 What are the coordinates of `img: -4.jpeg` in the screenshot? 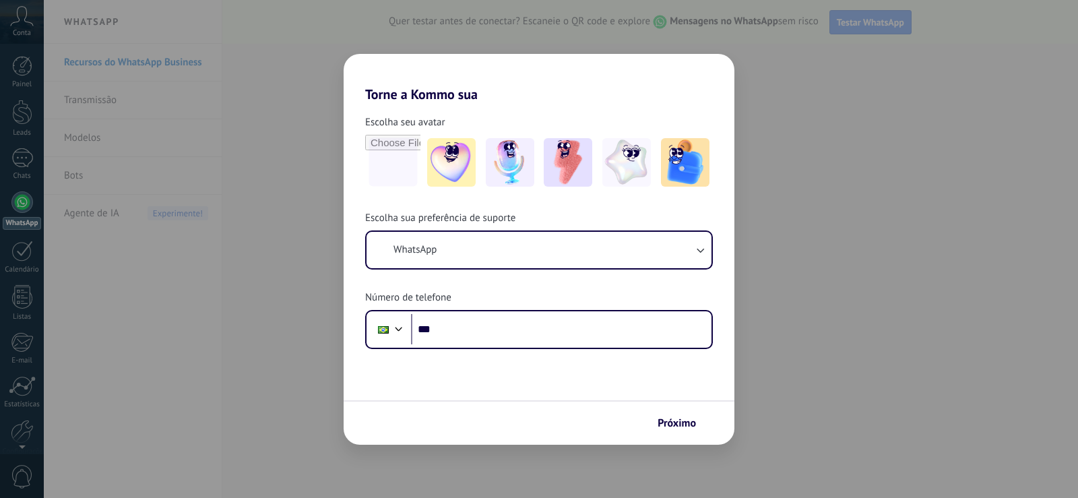 It's located at (626, 162).